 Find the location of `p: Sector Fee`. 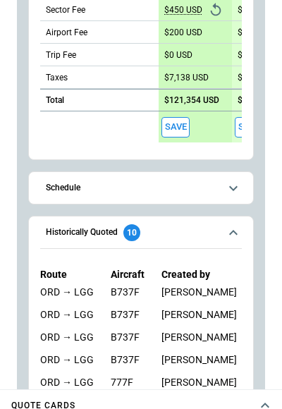

p: Sector Fee is located at coordinates (66, 10).